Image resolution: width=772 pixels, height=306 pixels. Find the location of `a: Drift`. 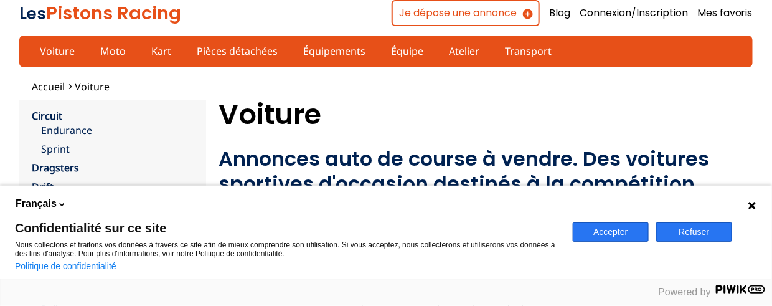

a: Drift is located at coordinates (42, 187).